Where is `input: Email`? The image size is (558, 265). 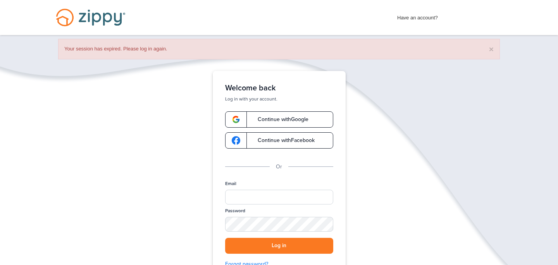
input: Email is located at coordinates (279, 197).